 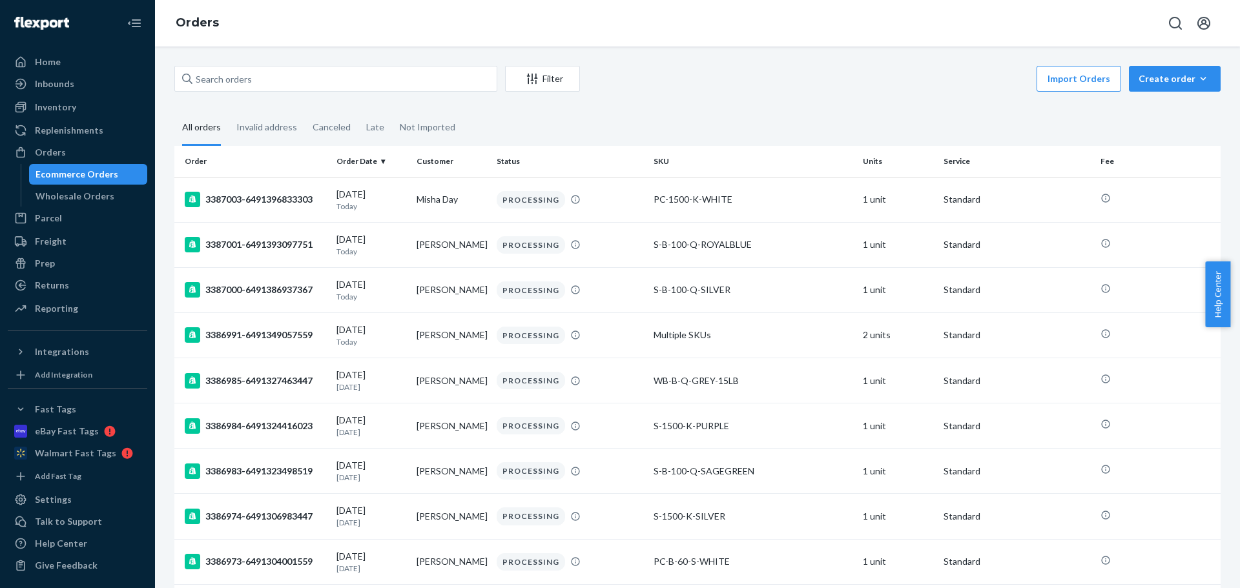 What do you see at coordinates (1175, 79) in the screenshot?
I see `button: Create order` at bounding box center [1175, 79].